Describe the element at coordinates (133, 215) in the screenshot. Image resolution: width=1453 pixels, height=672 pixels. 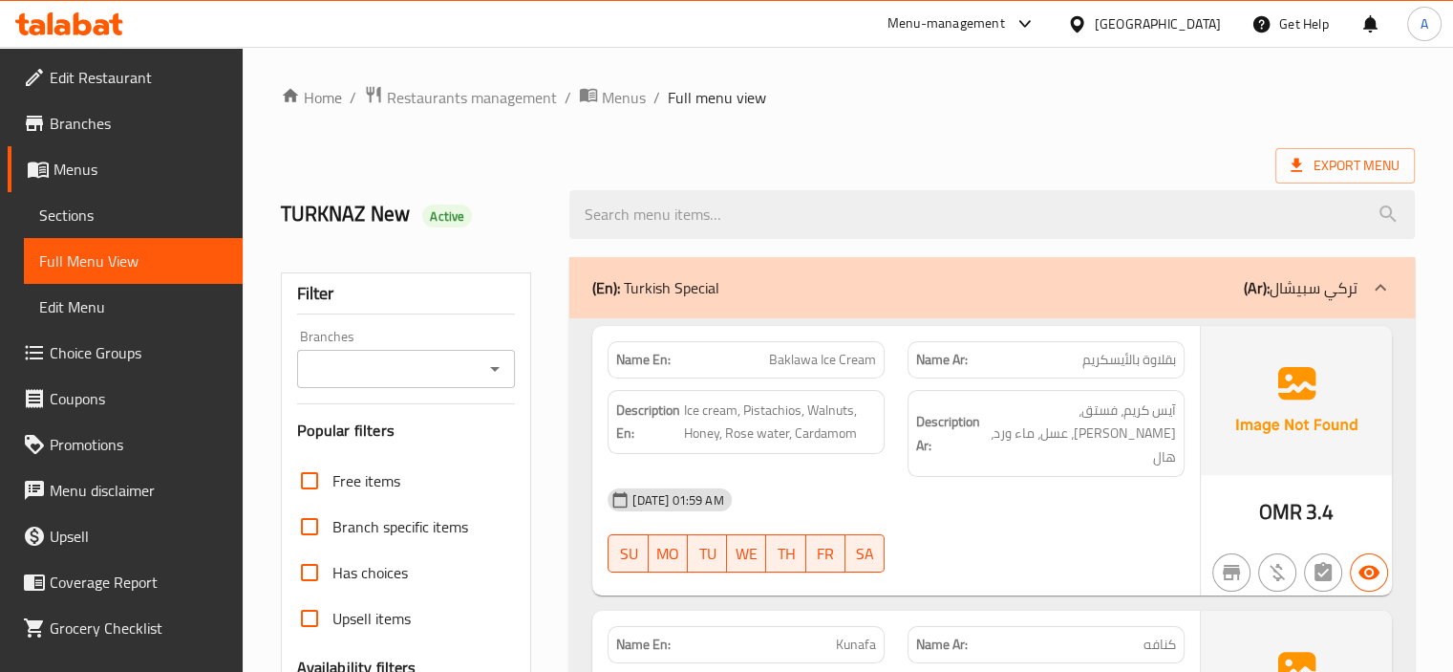
I see `a: Sections` at that location.